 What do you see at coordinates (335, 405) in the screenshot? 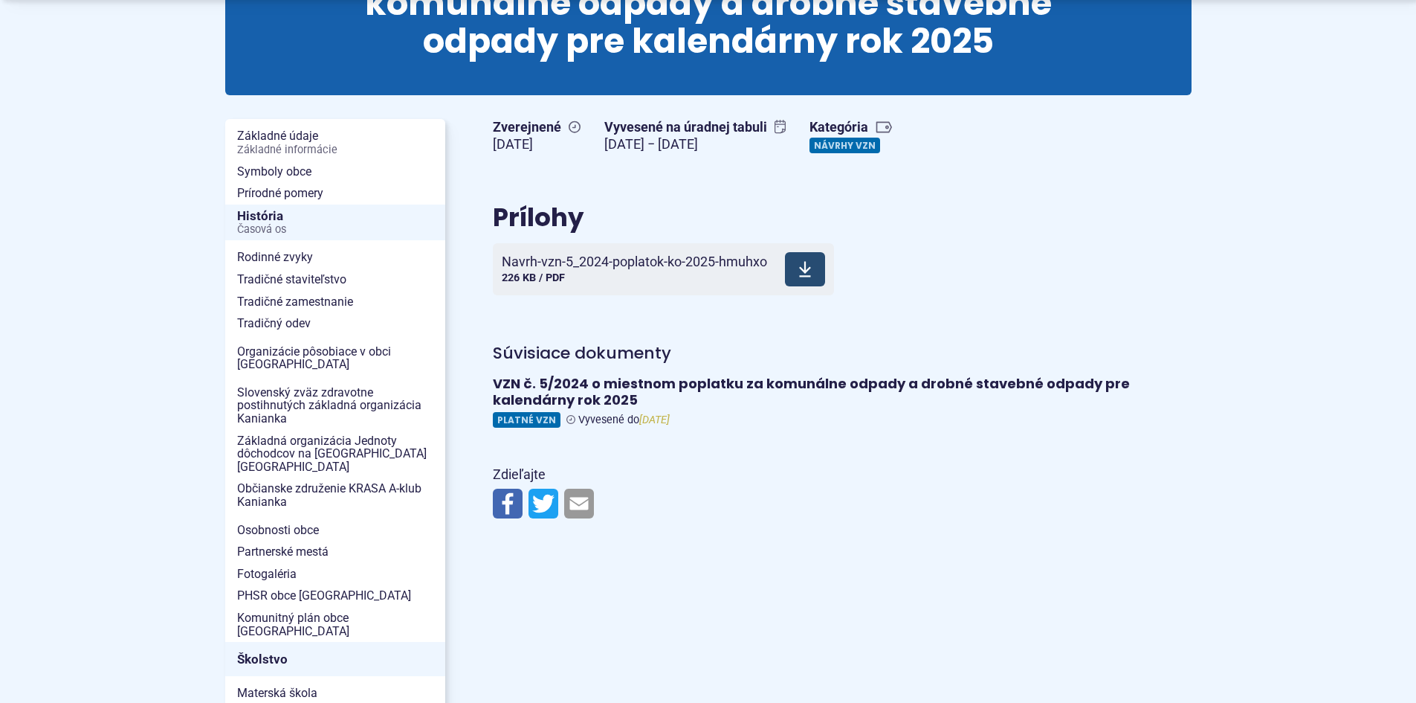
I see `a: Slovenský zväz zdravotne postihnutých základná organizácia Kanianka` at bounding box center [335, 405].